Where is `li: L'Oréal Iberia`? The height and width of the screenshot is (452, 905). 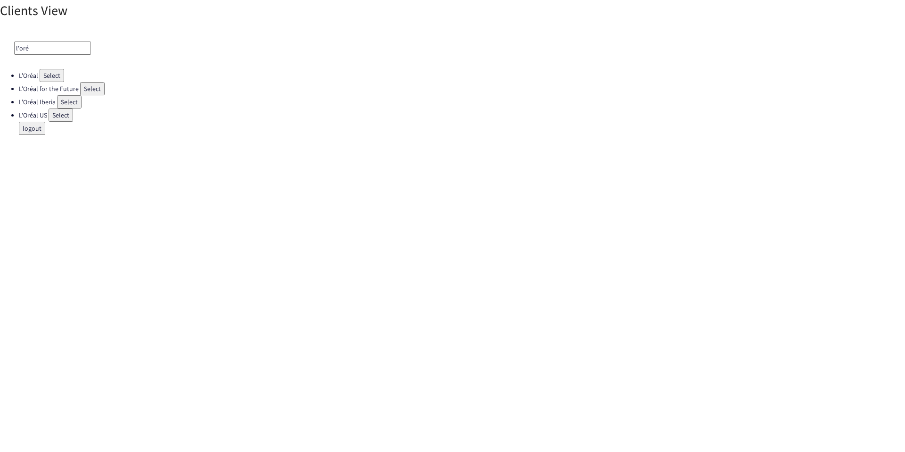 li: L'Oréal Iberia is located at coordinates (462, 102).